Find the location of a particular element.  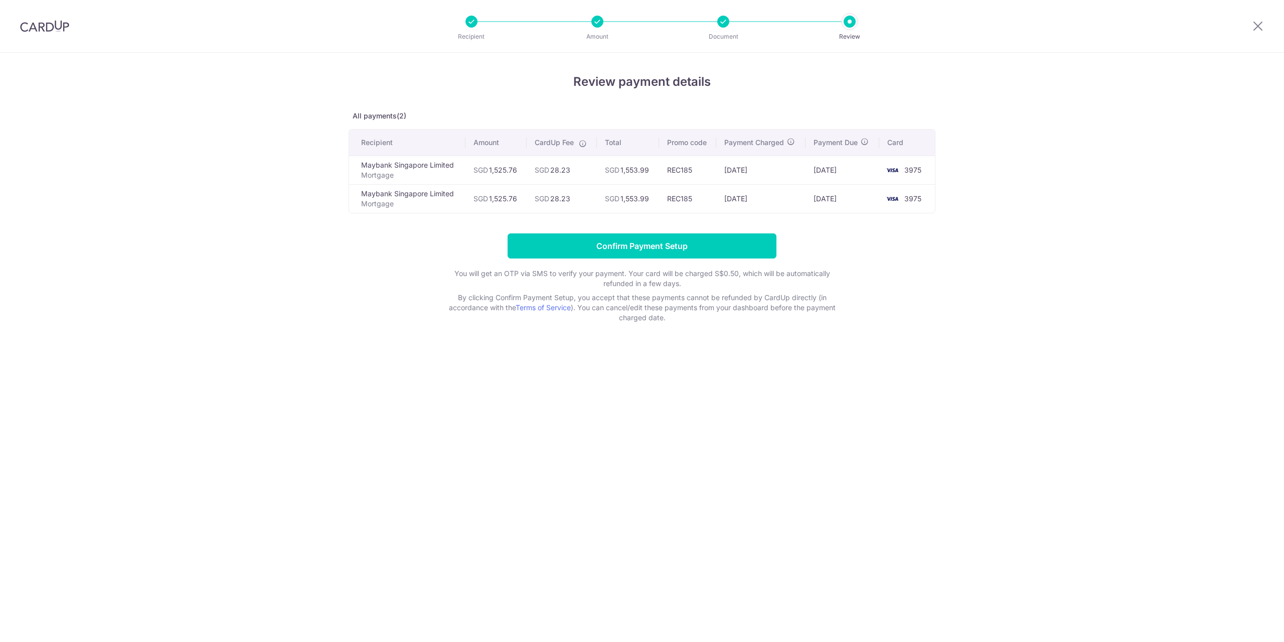

p: Review is located at coordinates (850, 37).